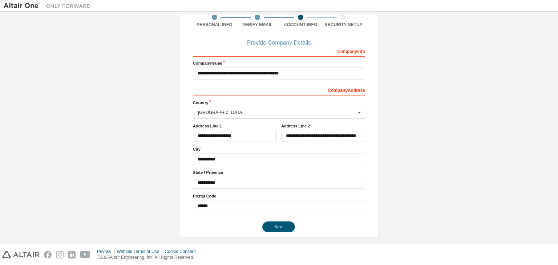  Describe the element at coordinates (279, 196) in the screenshot. I see `label: Postal Code` at that location.